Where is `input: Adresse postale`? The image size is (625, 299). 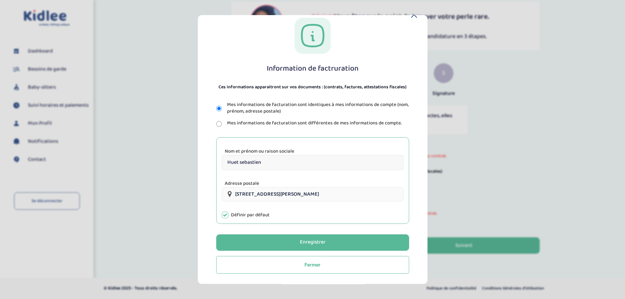 input: Adresse postale is located at coordinates (313, 194).